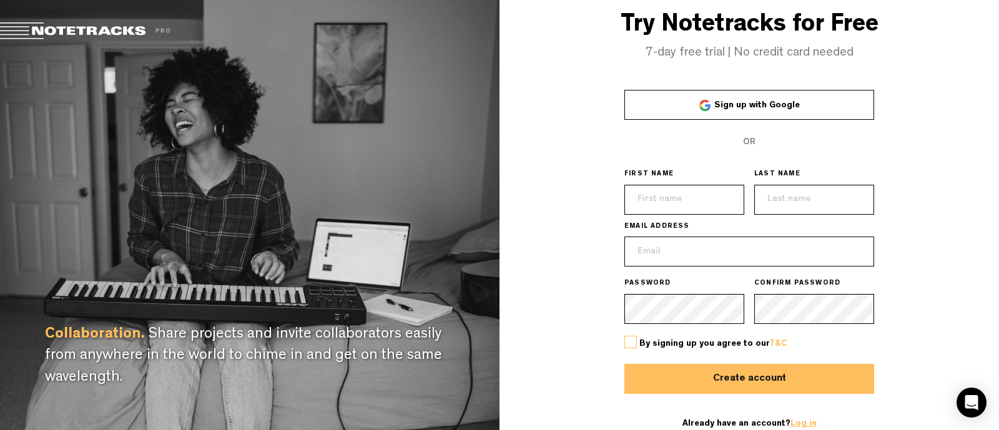 This screenshot has width=999, height=430. I want to click on div: Open Intercom Messenger, so click(971, 403).